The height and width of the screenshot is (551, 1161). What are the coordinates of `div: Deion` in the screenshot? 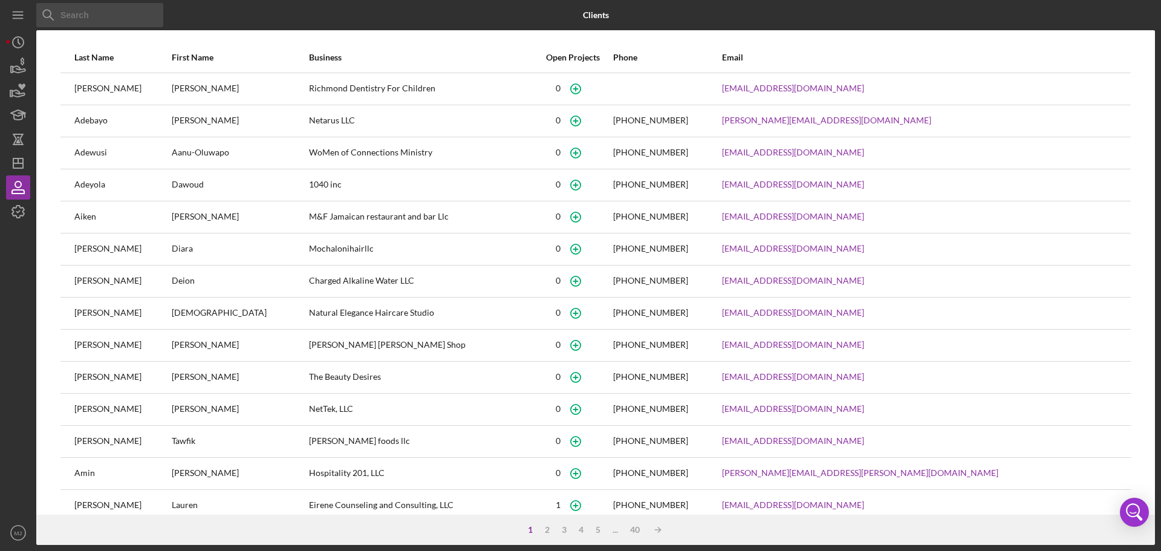 It's located at (239, 281).